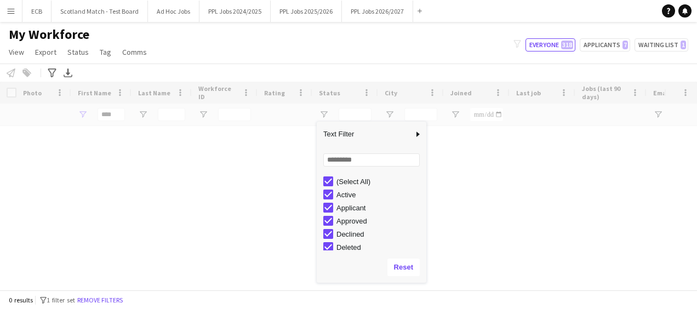 The image size is (697, 309). What do you see at coordinates (235, 11) in the screenshot?
I see `button: PPL Jobs 2024/2025` at bounding box center [235, 11].